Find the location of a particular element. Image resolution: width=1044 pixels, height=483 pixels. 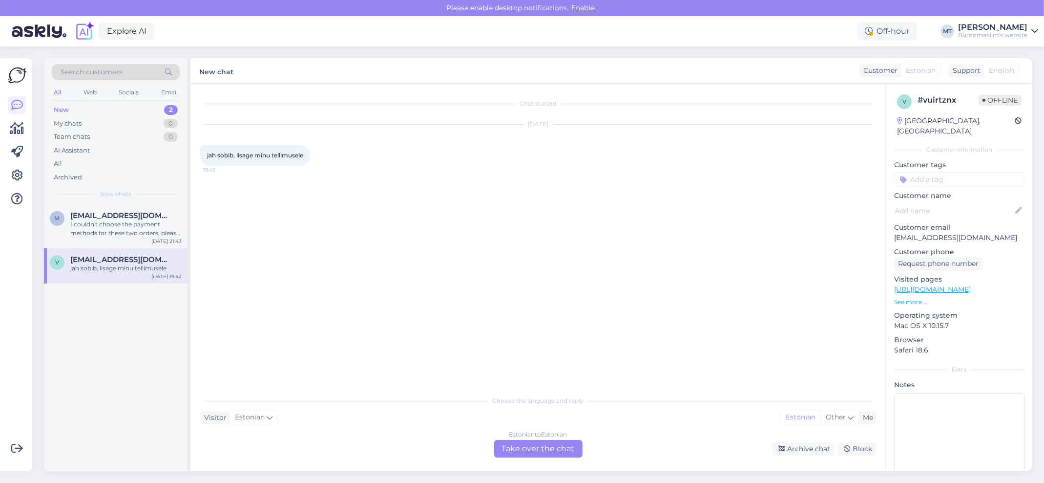

div: Customer is located at coordinates (879, 70).